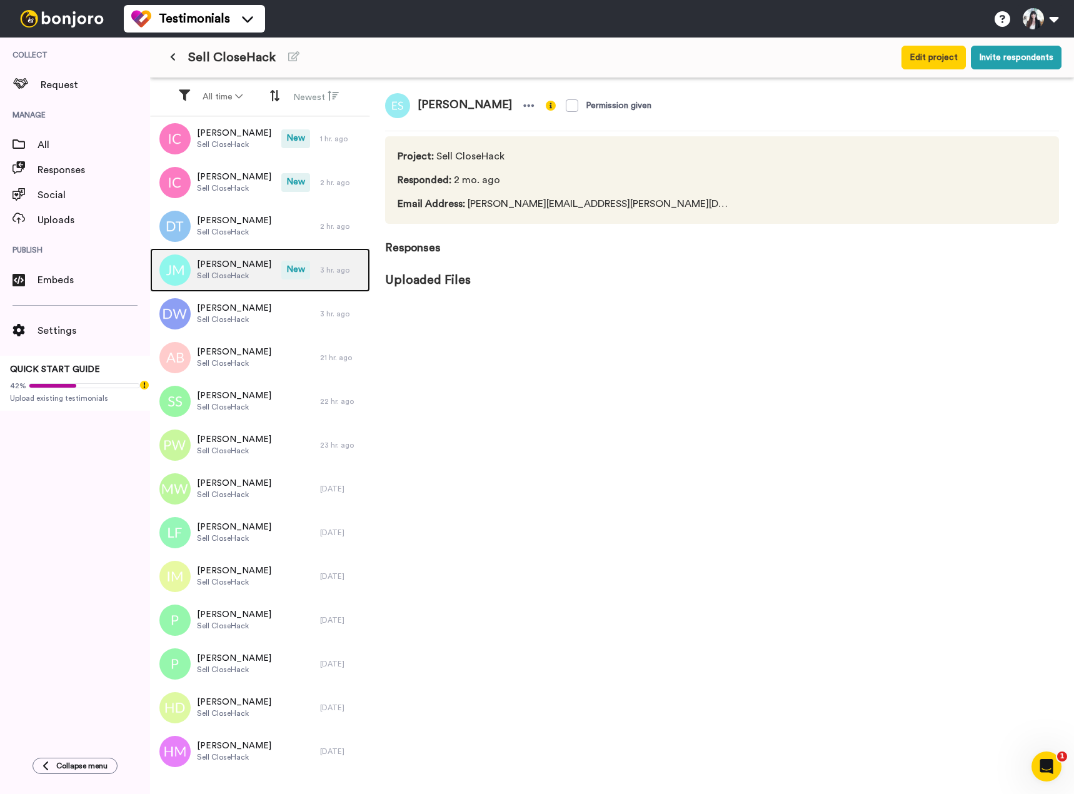 Image resolution: width=1074 pixels, height=794 pixels. Describe the element at coordinates (316, 97) in the screenshot. I see `button: Newest` at that location.